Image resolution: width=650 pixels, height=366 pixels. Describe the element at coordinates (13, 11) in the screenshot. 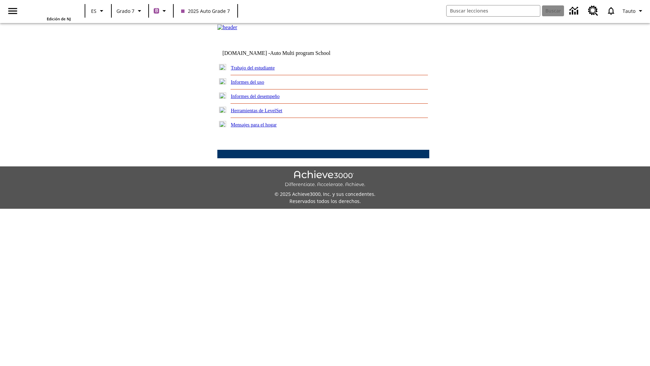

I see `button: Abrir el menú lateral` at that location.